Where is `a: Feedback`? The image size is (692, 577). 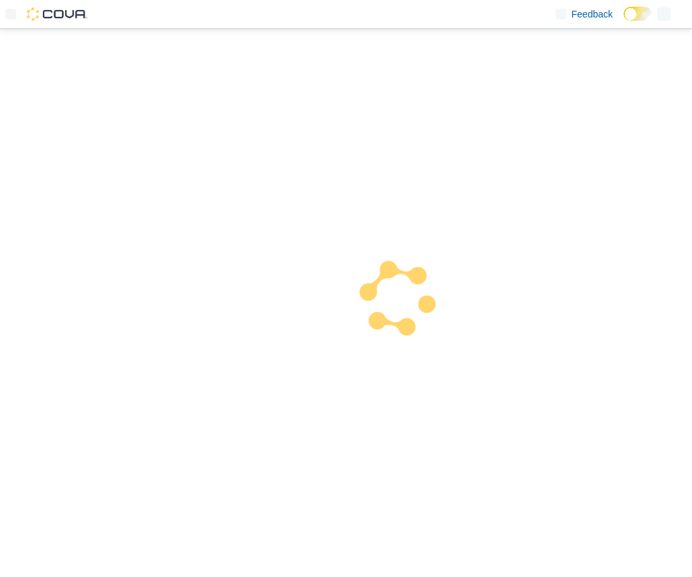 a: Feedback is located at coordinates (584, 14).